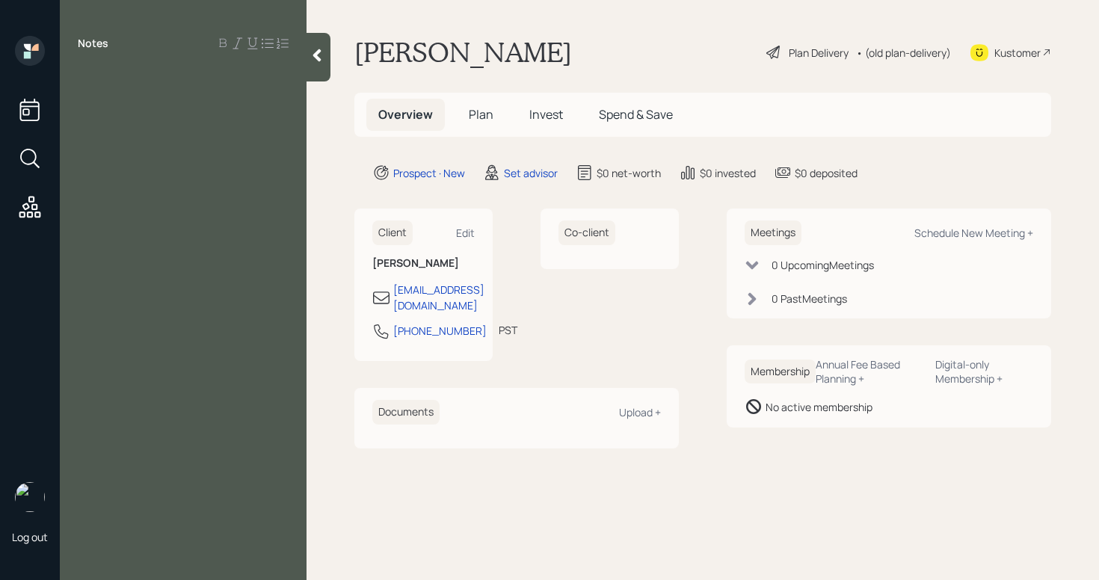 The image size is (1099, 580). I want to click on div: PST, so click(507, 330).